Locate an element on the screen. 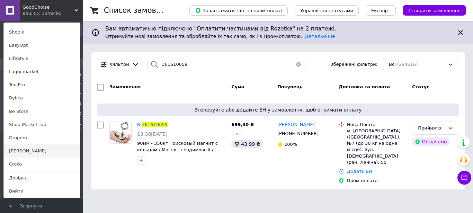 This screenshot has width=473, height=213. button: Управління статусами is located at coordinates (327, 10).